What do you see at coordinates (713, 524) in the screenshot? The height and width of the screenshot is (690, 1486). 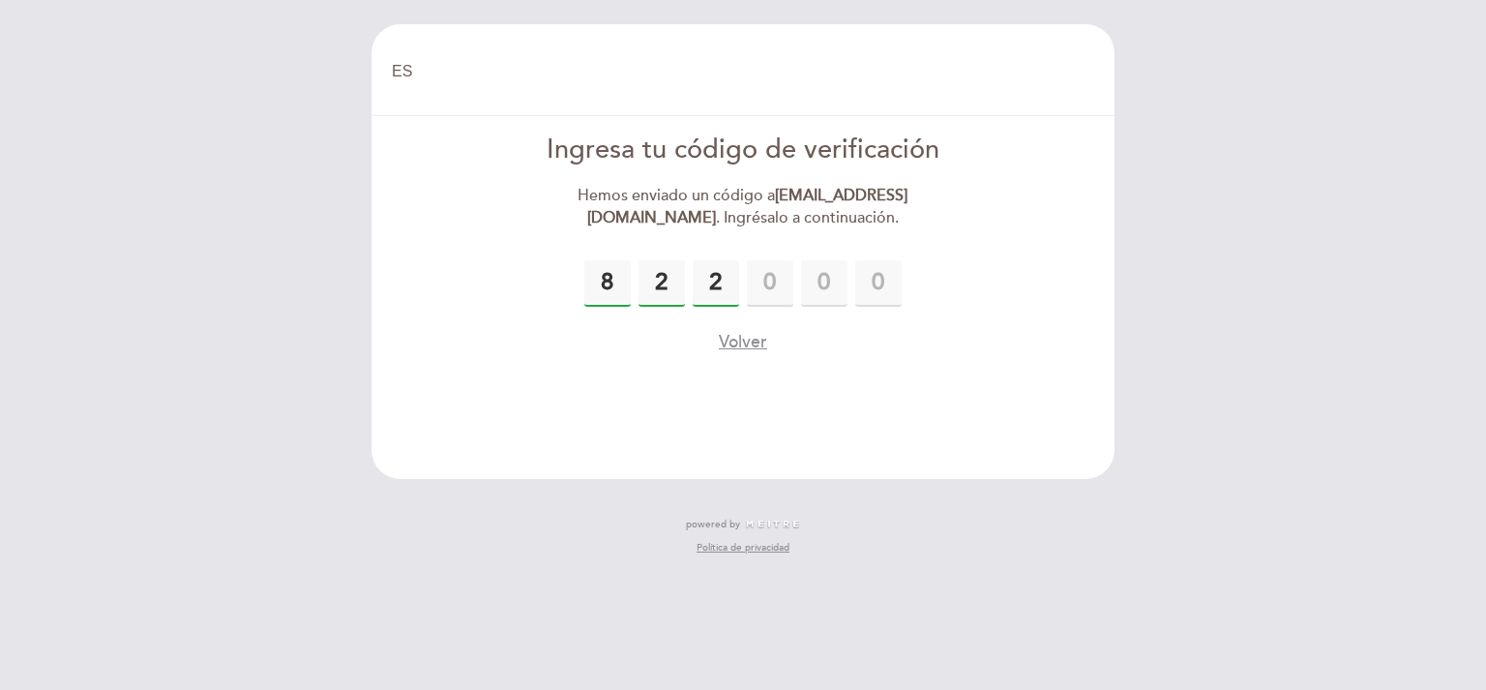 I see `span: powered by` at bounding box center [713, 524].